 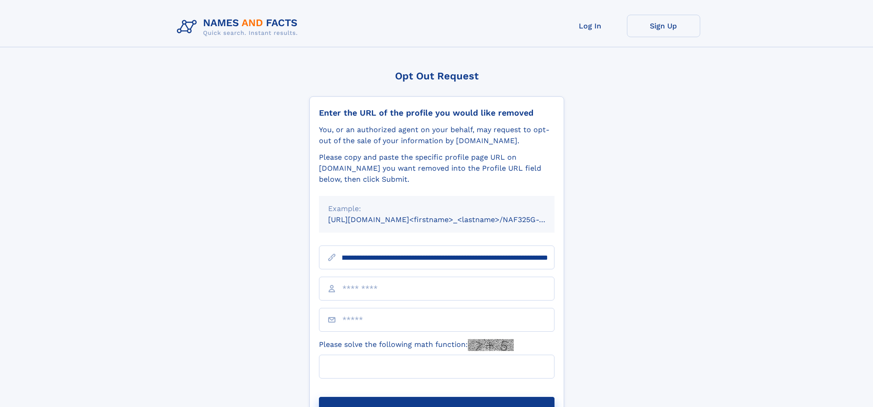 What do you see at coordinates (590, 26) in the screenshot?
I see `a: Log In` at bounding box center [590, 26].